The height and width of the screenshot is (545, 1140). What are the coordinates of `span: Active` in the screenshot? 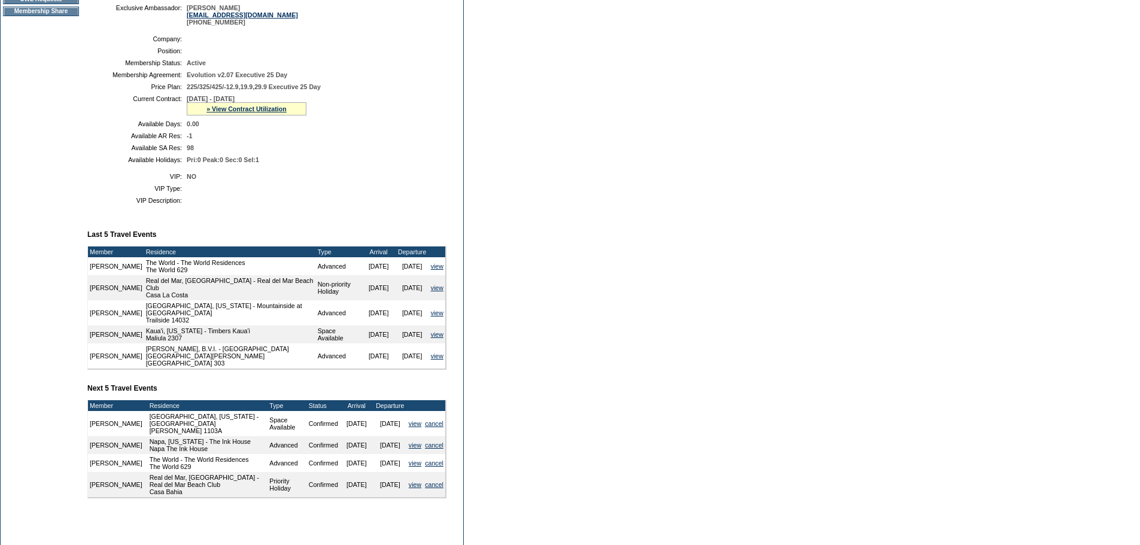 It's located at (196, 63).